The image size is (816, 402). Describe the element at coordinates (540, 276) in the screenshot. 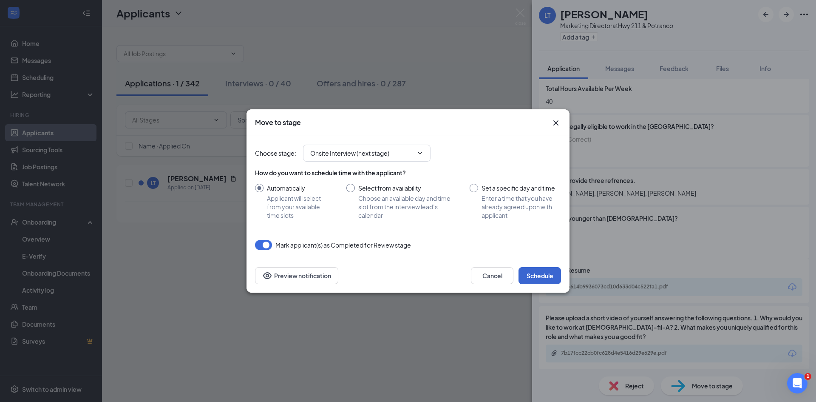

I see `button: Schedule` at that location.